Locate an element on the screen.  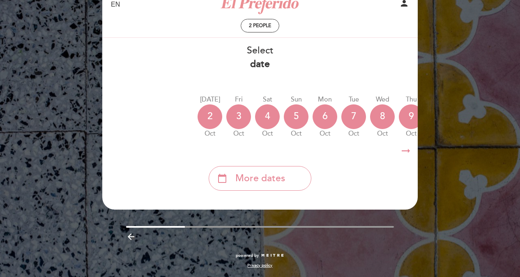
a: powered by is located at coordinates (260, 256).